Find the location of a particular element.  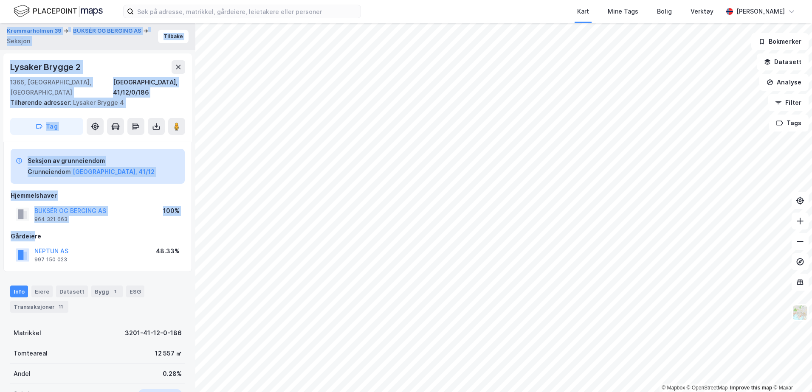

div: Hjemmelshaver is located at coordinates (98, 196).